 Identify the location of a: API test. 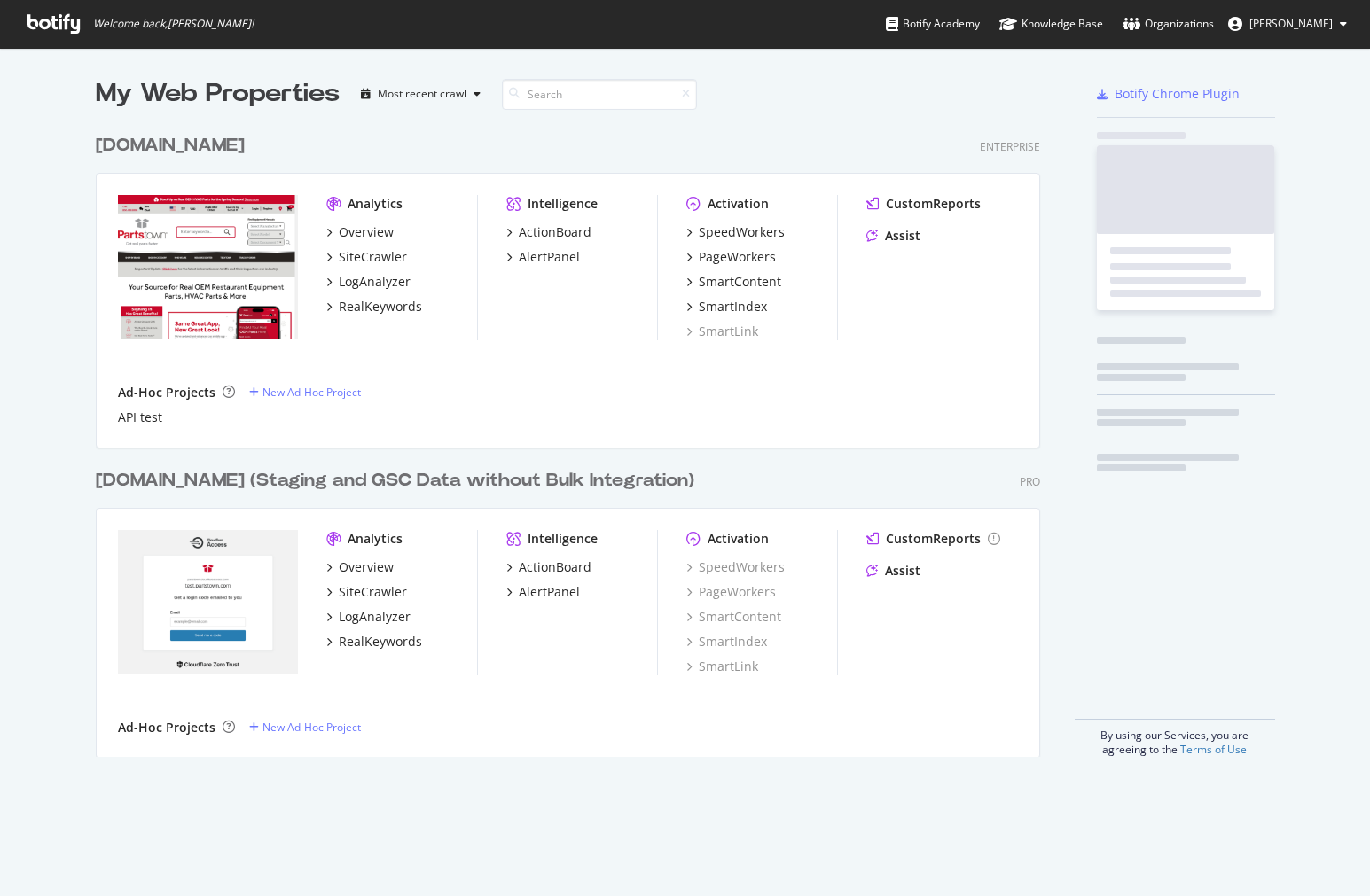
(140, 417).